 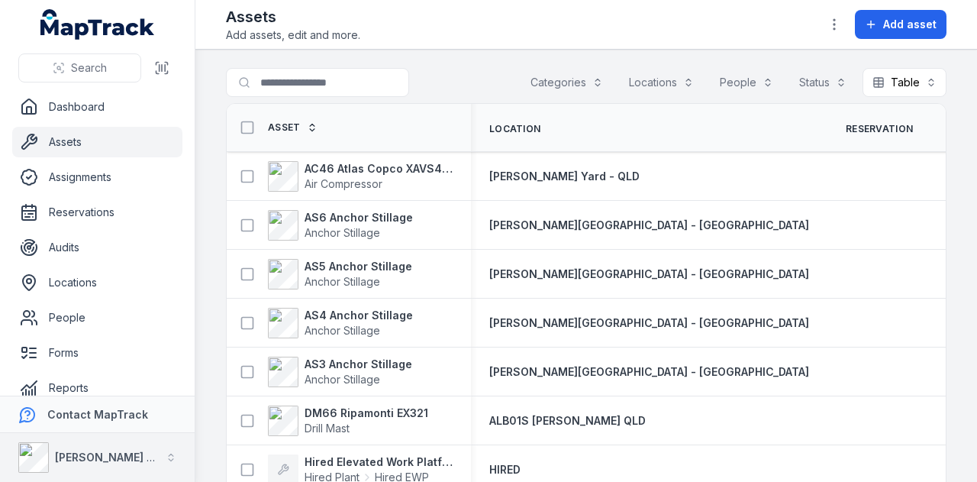 What do you see at coordinates (566, 82) in the screenshot?
I see `button: Categories` at bounding box center [566, 82].